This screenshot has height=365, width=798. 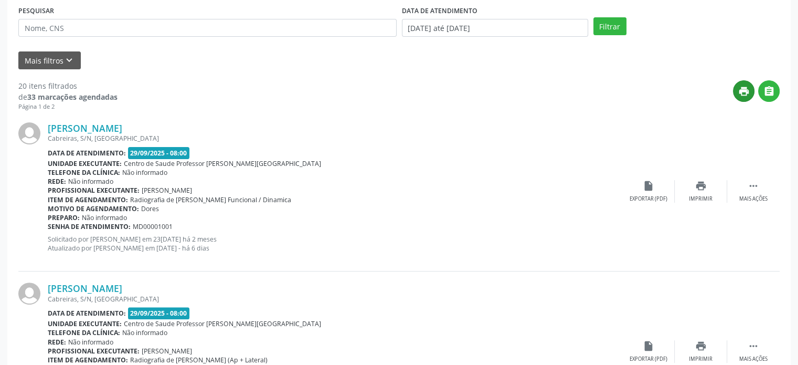 What do you see at coordinates (440, 10) in the screenshot?
I see `label: DATA DE ATENDIMENTO` at bounding box center [440, 10].